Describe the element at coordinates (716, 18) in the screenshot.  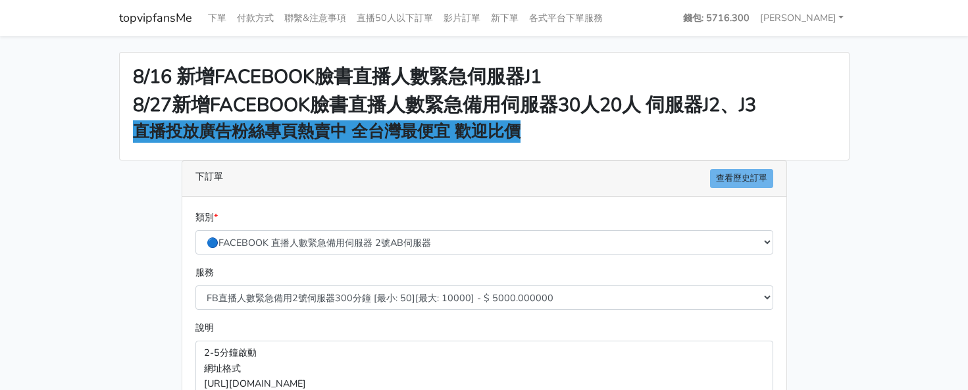
I see `a: 錢包: 5716.300` at that location.